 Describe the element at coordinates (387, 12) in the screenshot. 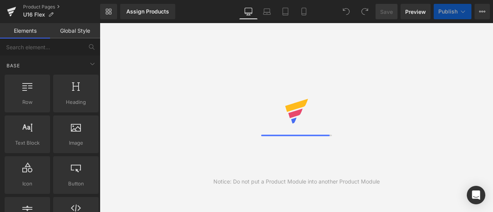

I see `span: Save` at that location.